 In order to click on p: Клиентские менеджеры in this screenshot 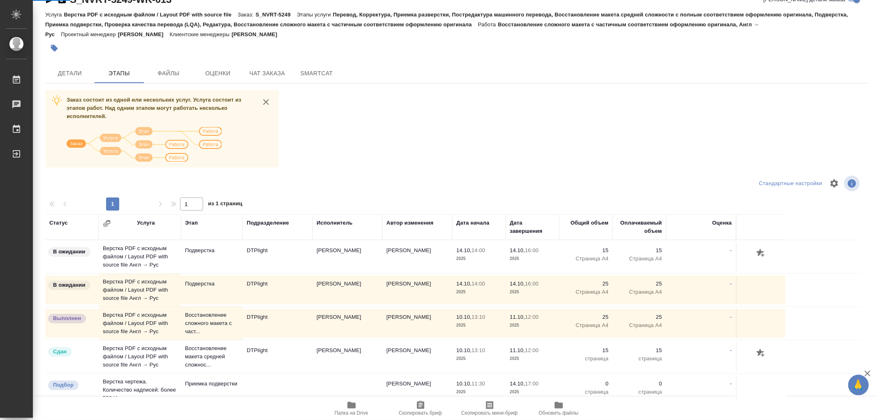, I will do `click(201, 34)`.